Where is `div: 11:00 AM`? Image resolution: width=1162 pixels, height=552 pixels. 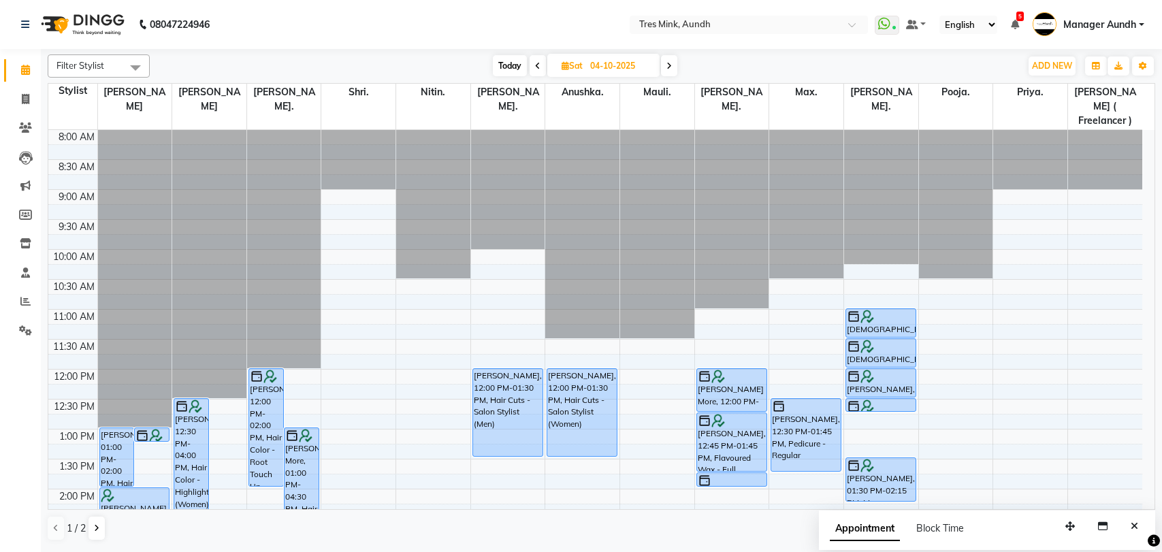
div: 11:00 AM is located at coordinates (74, 317).